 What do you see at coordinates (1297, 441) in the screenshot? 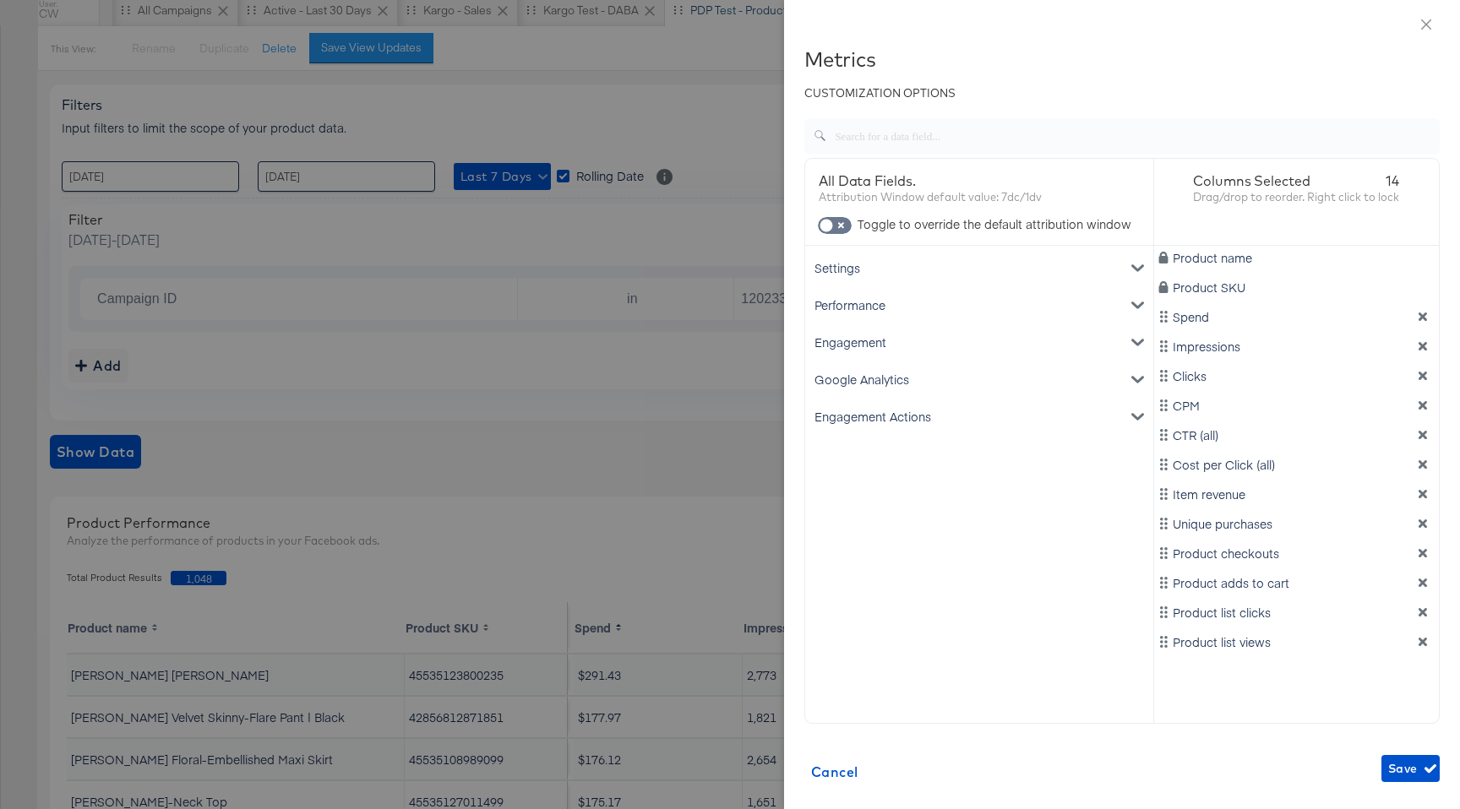
I see `div: dimension-list` at bounding box center [1297, 441].